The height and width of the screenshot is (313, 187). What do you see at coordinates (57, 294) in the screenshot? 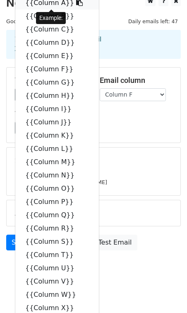
I see `a: {{Column W}}` at bounding box center [57, 294].